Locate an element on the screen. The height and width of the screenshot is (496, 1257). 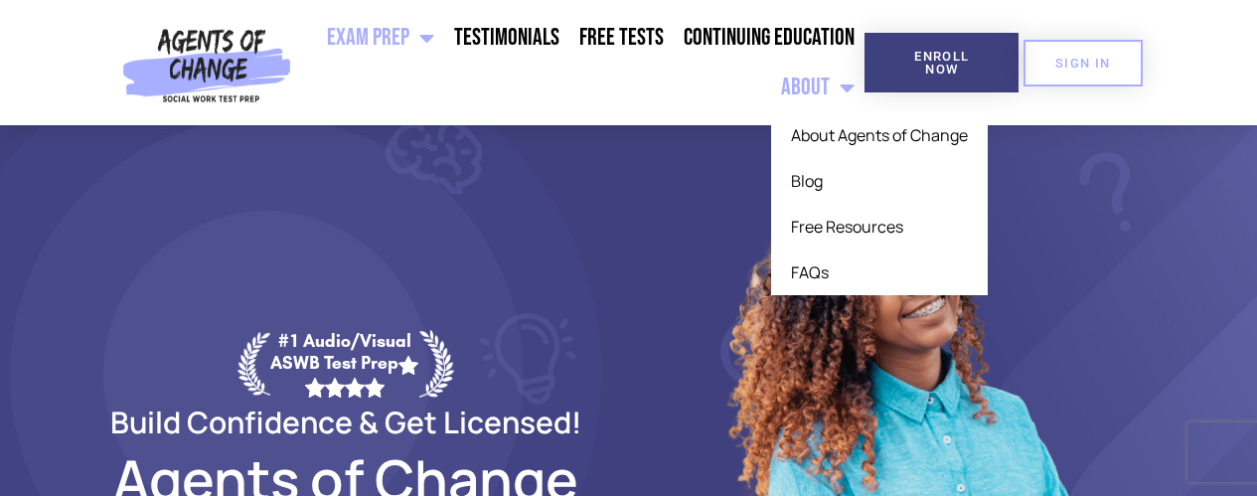
a: About is located at coordinates (818, 87).